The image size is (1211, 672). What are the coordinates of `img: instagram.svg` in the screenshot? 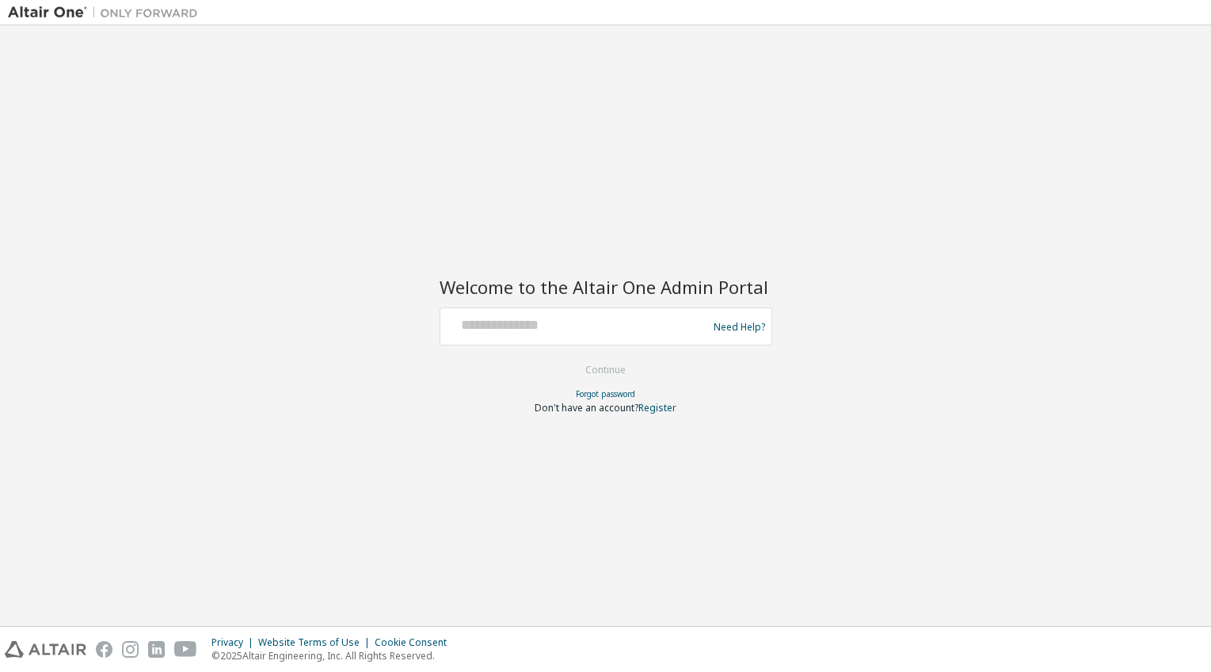 It's located at (130, 649).